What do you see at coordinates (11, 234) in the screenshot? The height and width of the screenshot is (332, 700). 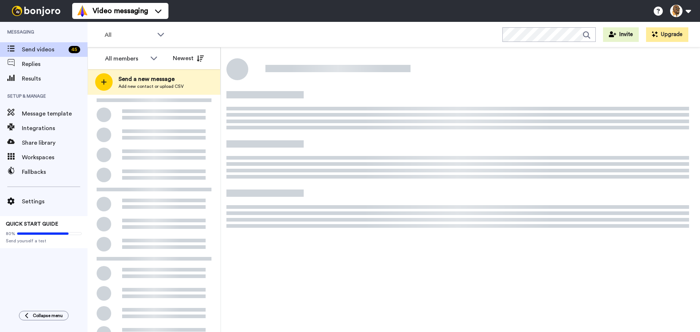 I see `span: 80%` at bounding box center [11, 234].